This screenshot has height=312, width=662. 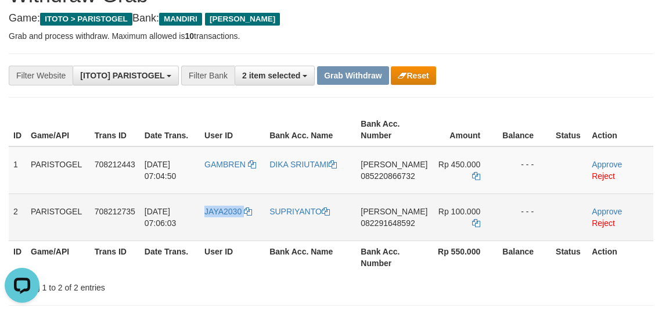 What do you see at coordinates (115, 211) in the screenshot?
I see `span: 708212735` at bounding box center [115, 211].